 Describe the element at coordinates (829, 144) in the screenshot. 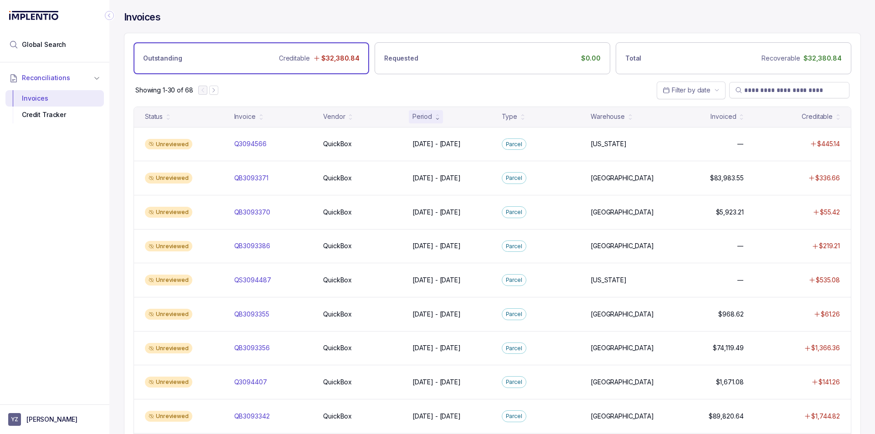

I see `p: $445.14` at that location.